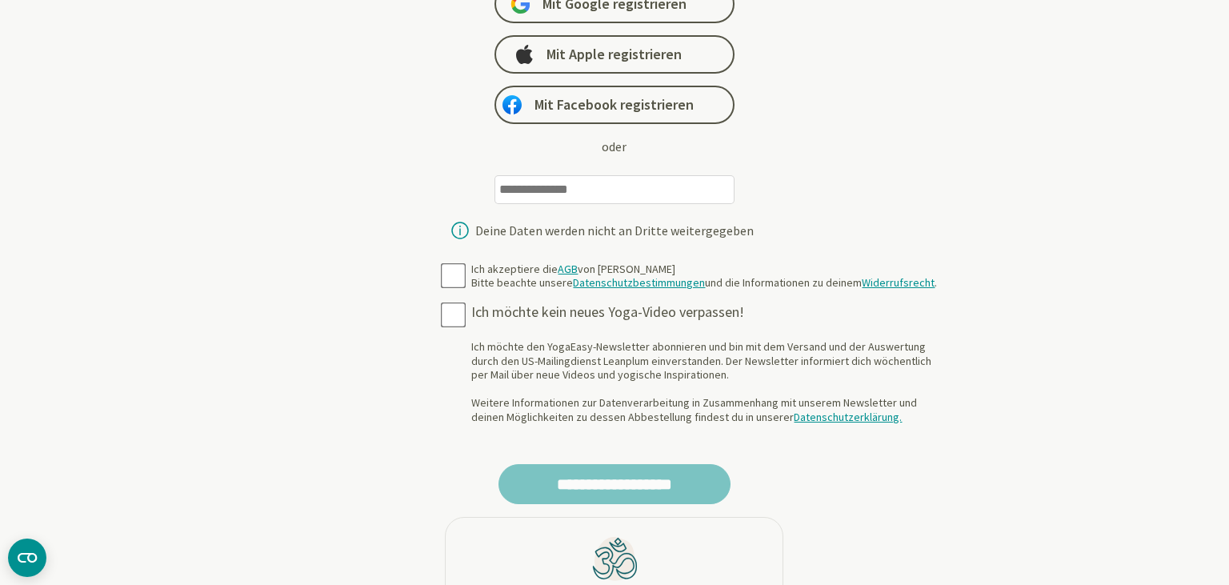 Image resolution: width=1229 pixels, height=585 pixels. I want to click on div: Ich möchte kein neues Yoga-Video verpassen!, so click(707, 312).